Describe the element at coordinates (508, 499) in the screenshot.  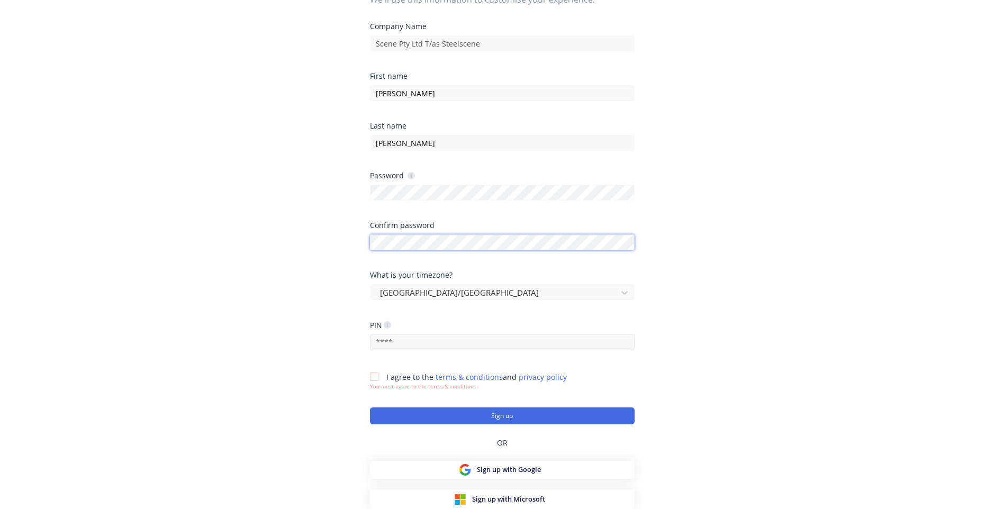
I see `span: Sign up with Microsoft` at that location.